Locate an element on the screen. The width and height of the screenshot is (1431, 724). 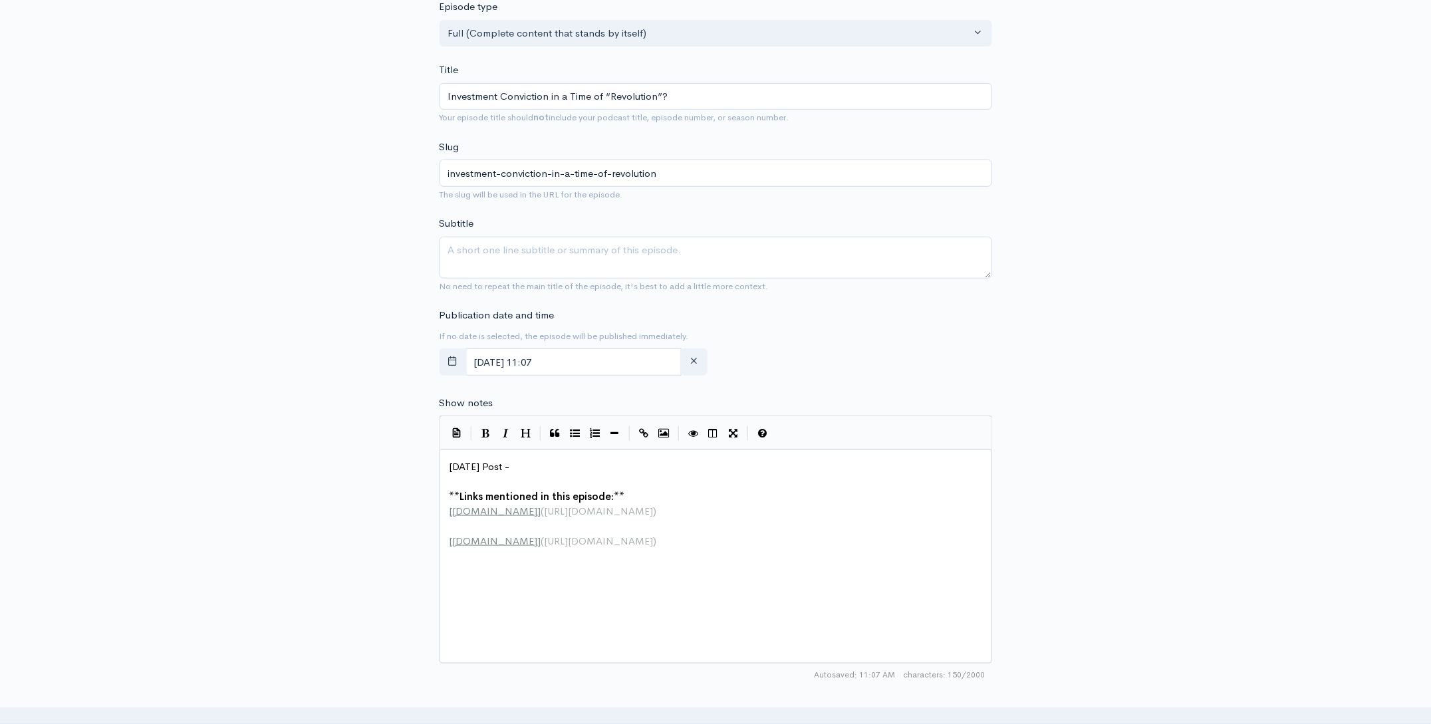
span: 150/2000 is located at coordinates (944, 675).